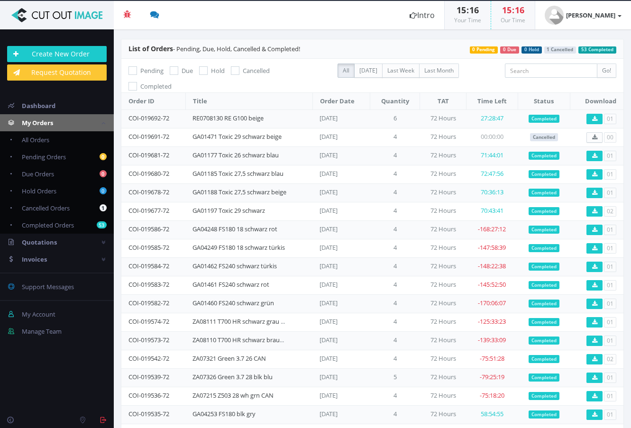 The image size is (631, 428). I want to click on a: ZA07321 Green 3.7 26 CAN, so click(229, 358).